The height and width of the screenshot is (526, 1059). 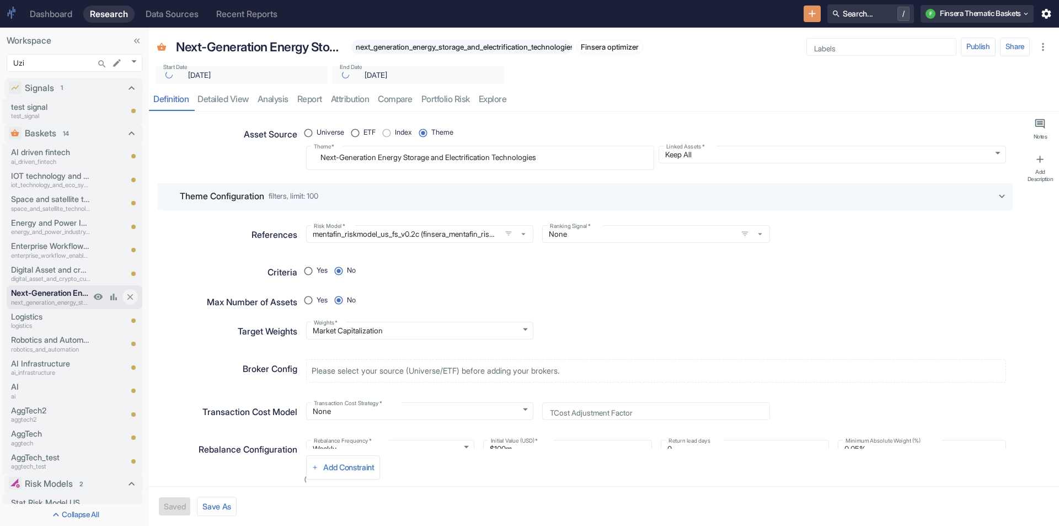 What do you see at coordinates (137, 41) in the screenshot?
I see `button: Collapse Sidebar` at bounding box center [137, 41].